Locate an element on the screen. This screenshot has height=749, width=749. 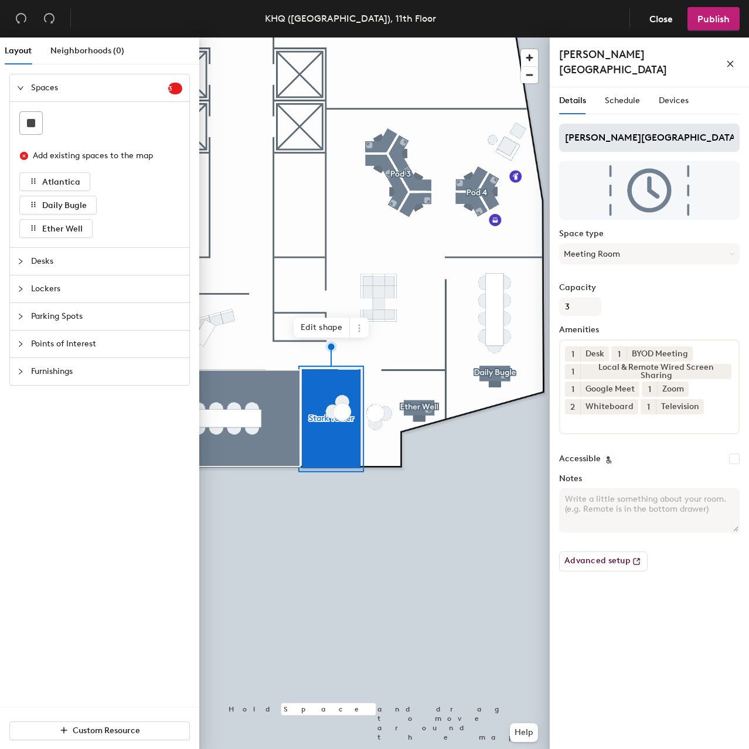
span: Details is located at coordinates (573, 100).